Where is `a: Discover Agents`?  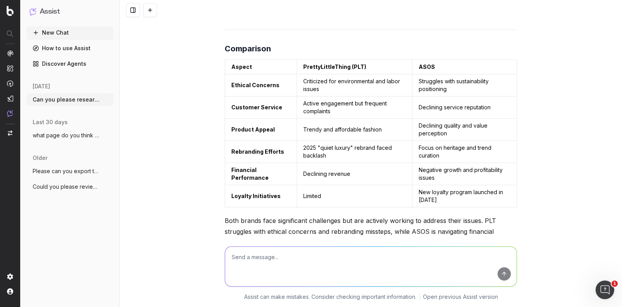
a: Discover Agents is located at coordinates (70, 64).